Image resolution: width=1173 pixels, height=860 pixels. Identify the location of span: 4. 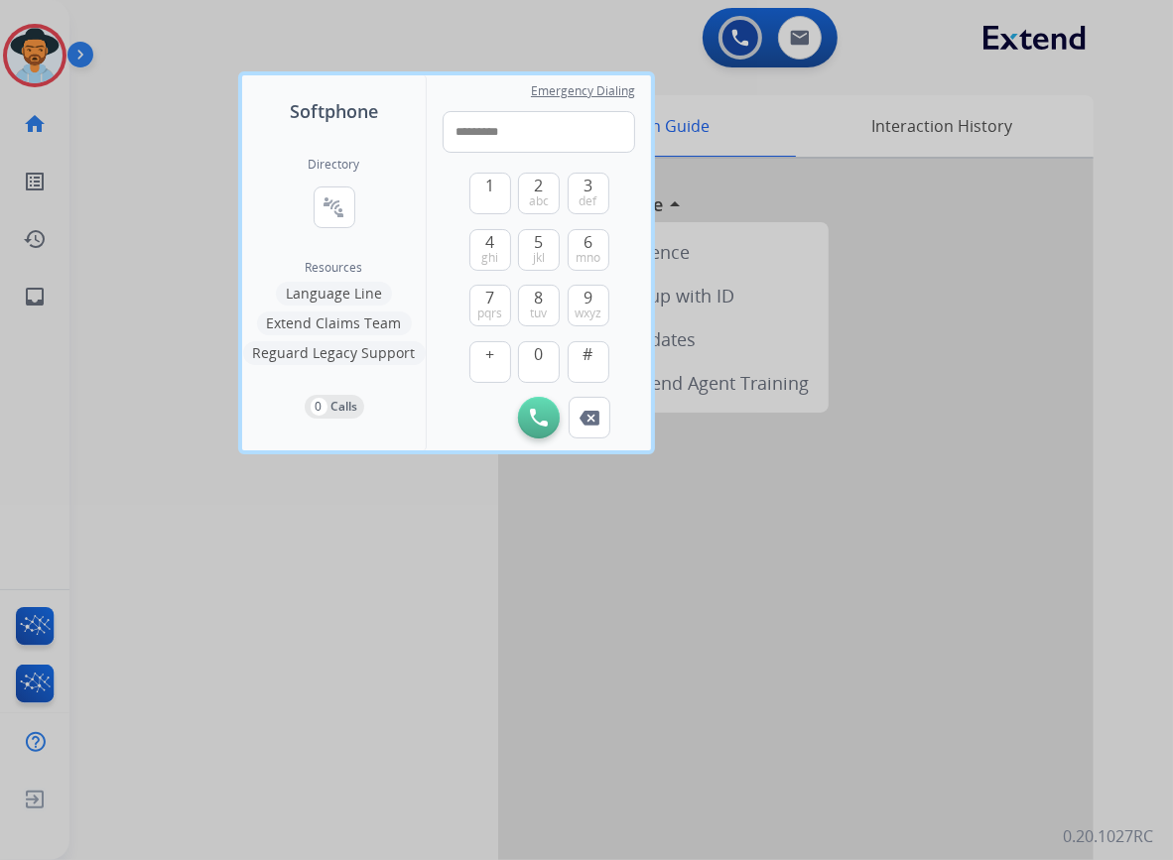
(489, 242).